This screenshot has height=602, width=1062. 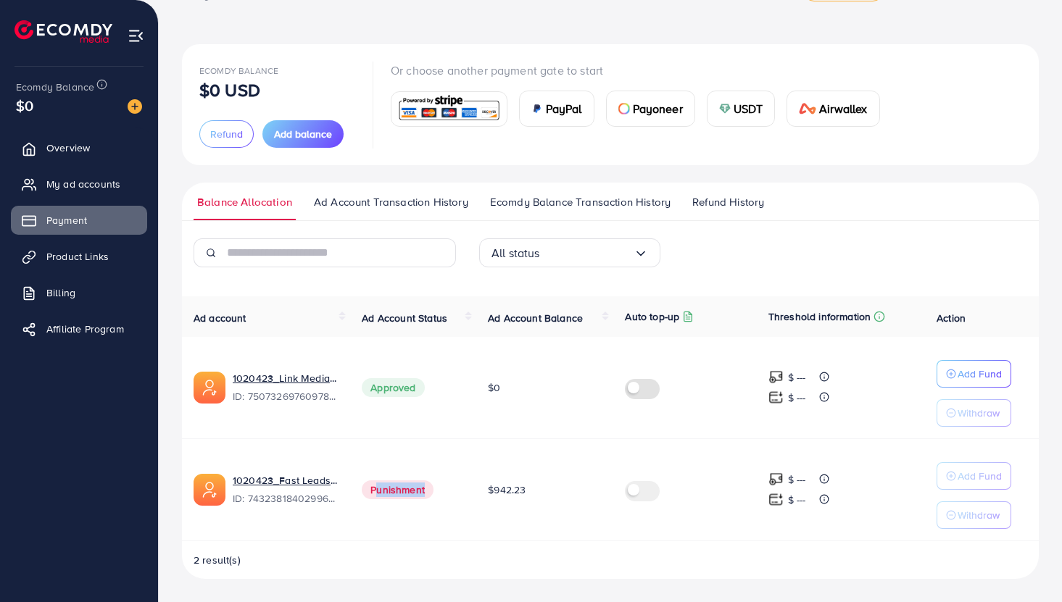 I want to click on div: <span class='underline'>1020423_Fast Leads - Ecomdy_1730486261237</span></br>7432381840299671568, so click(x=286, y=490).